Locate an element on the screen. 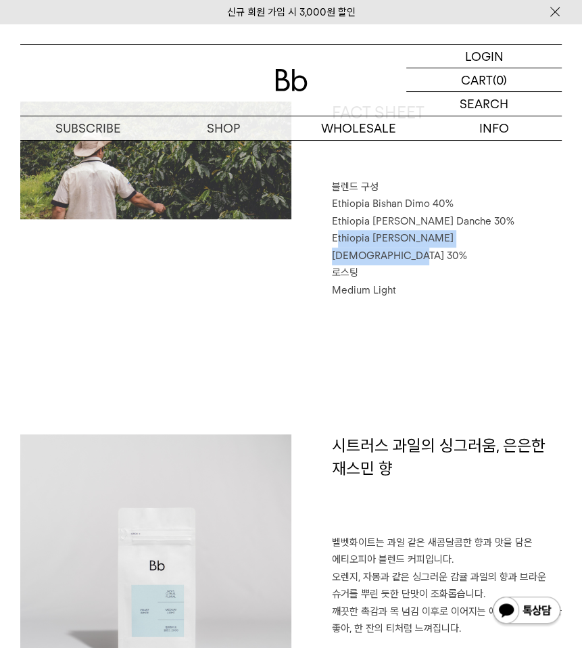 This screenshot has height=648, width=582. p: LOGIN is located at coordinates (484, 56).